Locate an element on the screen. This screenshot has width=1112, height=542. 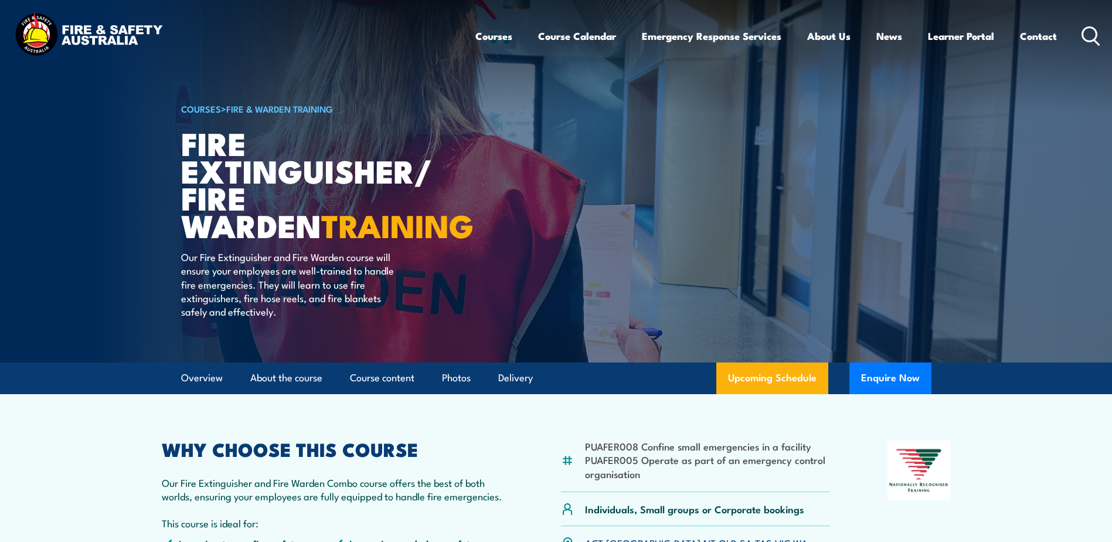
a: Photos is located at coordinates (456, 378).